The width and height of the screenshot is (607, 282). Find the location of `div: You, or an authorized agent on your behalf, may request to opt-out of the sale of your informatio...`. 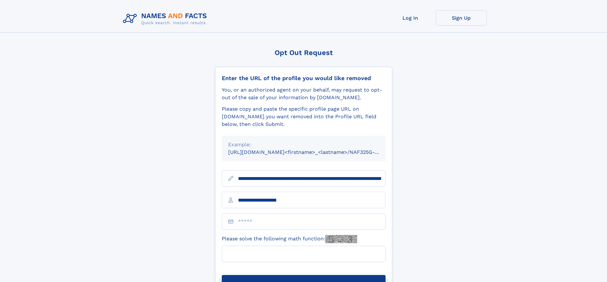

div: You, or an authorized agent on your behalf, may request to opt-out of the sale of your informatio... is located at coordinates (303, 94).